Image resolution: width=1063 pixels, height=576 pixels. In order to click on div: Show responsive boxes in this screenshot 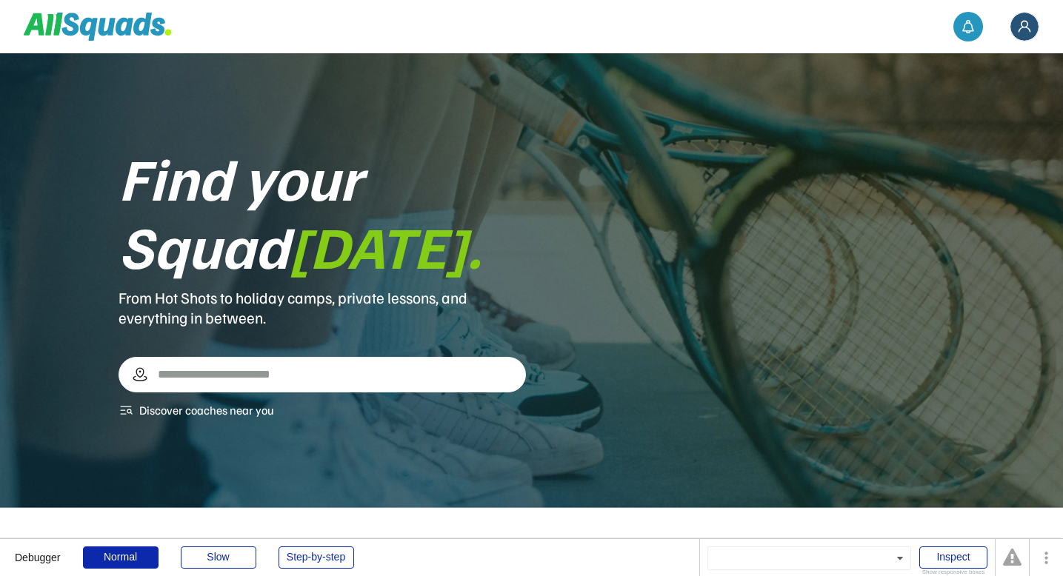, I will do `click(953, 573)`.